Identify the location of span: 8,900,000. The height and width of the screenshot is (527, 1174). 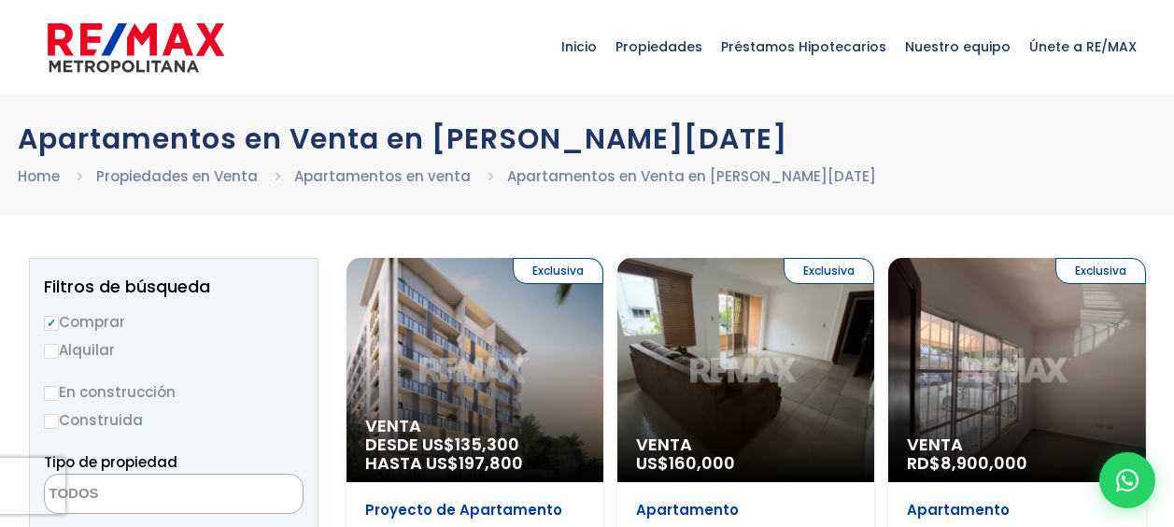
(983, 462).